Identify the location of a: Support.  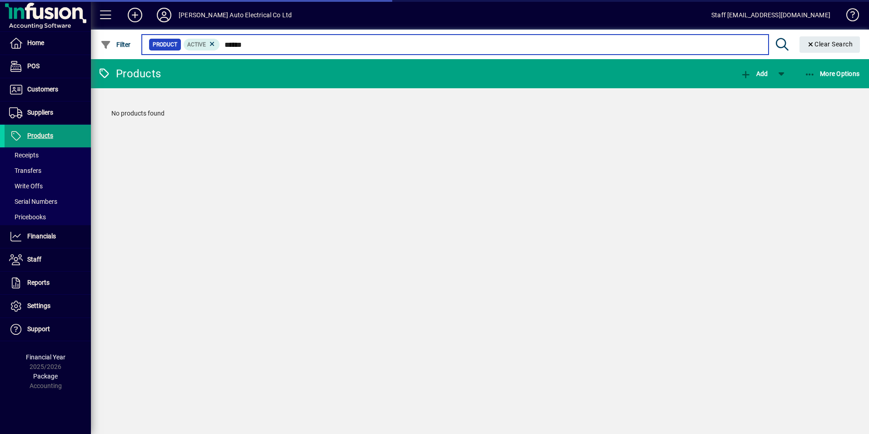
(48, 329).